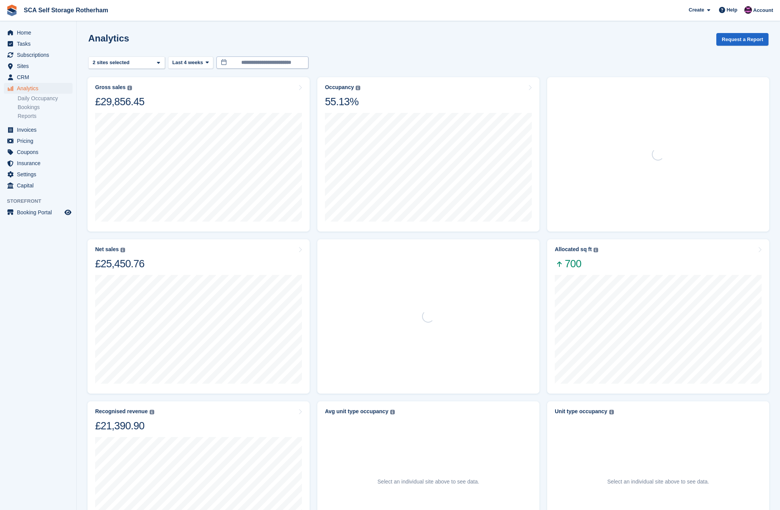 Image resolution: width=780 pixels, height=510 pixels. Describe the element at coordinates (121, 411) in the screenshot. I see `div: Recognised revenue` at that location.